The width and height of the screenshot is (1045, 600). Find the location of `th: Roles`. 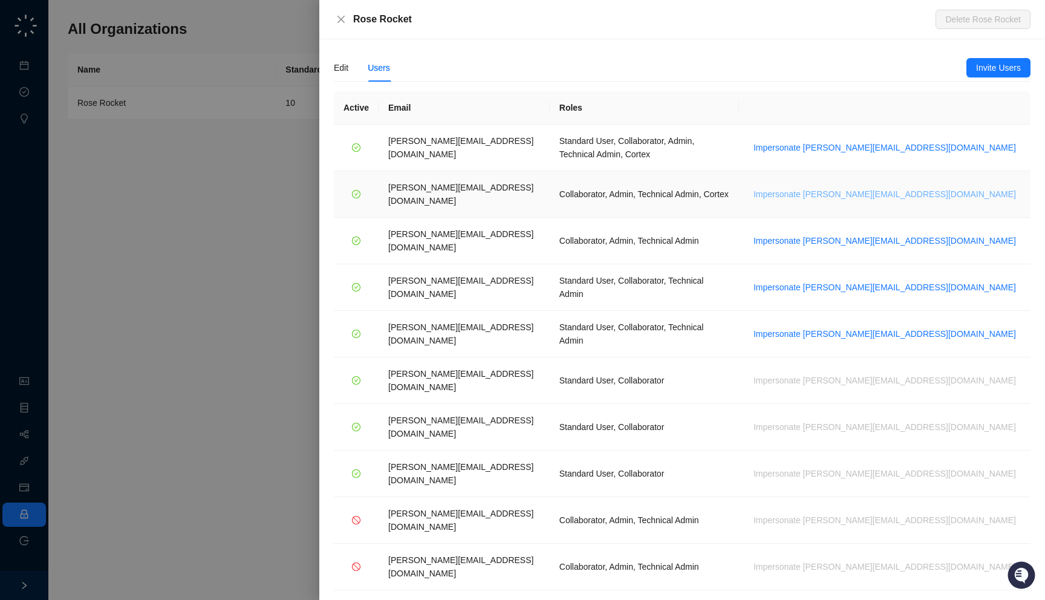

th: Roles is located at coordinates (644, 108).